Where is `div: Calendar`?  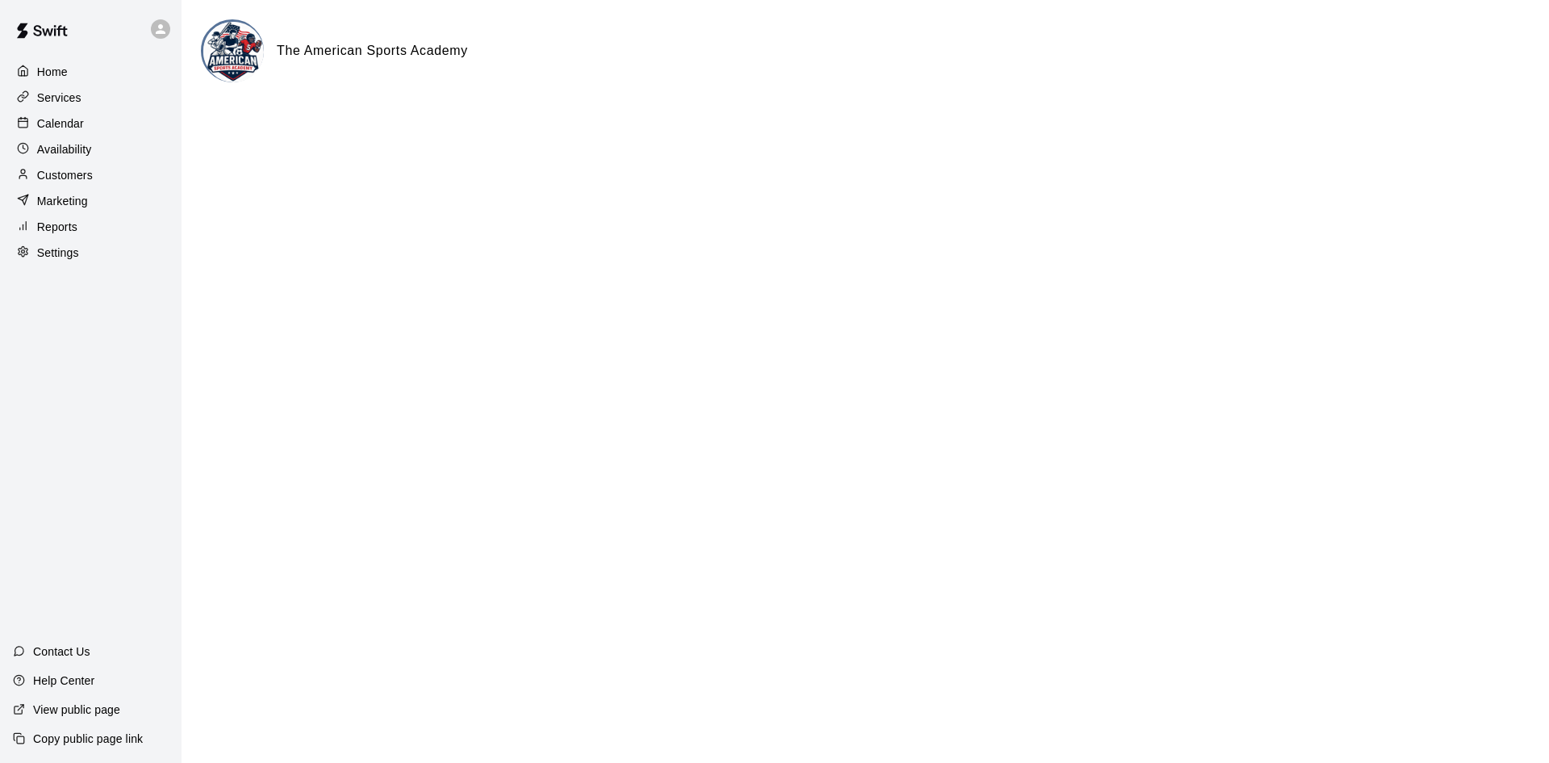 div: Calendar is located at coordinates (90, 123).